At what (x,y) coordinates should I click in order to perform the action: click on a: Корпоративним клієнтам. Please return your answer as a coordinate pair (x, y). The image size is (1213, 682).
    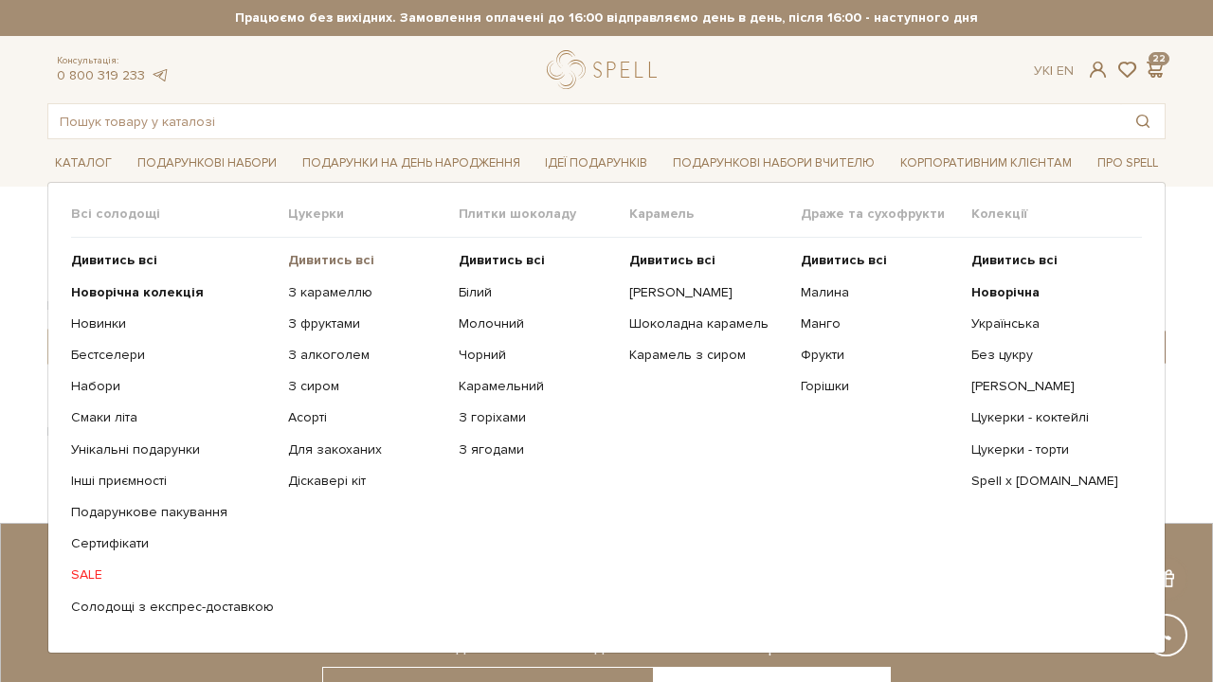
    Looking at the image, I should click on (986, 163).